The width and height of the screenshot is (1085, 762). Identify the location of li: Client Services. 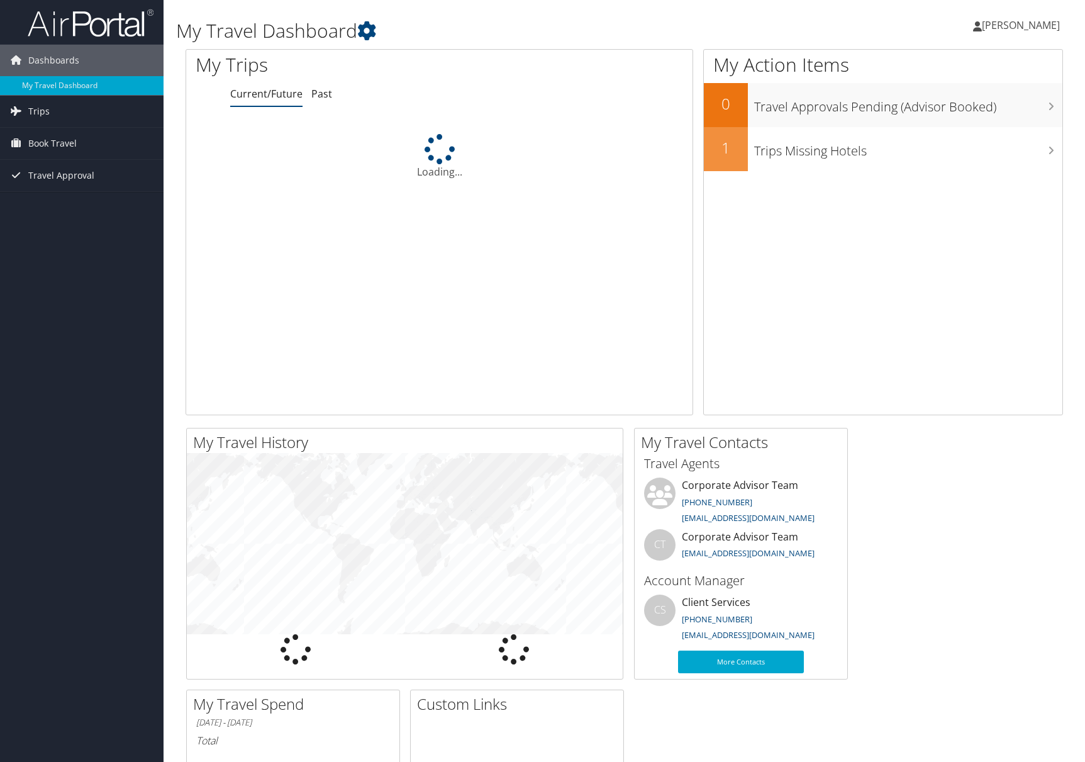
(741, 620).